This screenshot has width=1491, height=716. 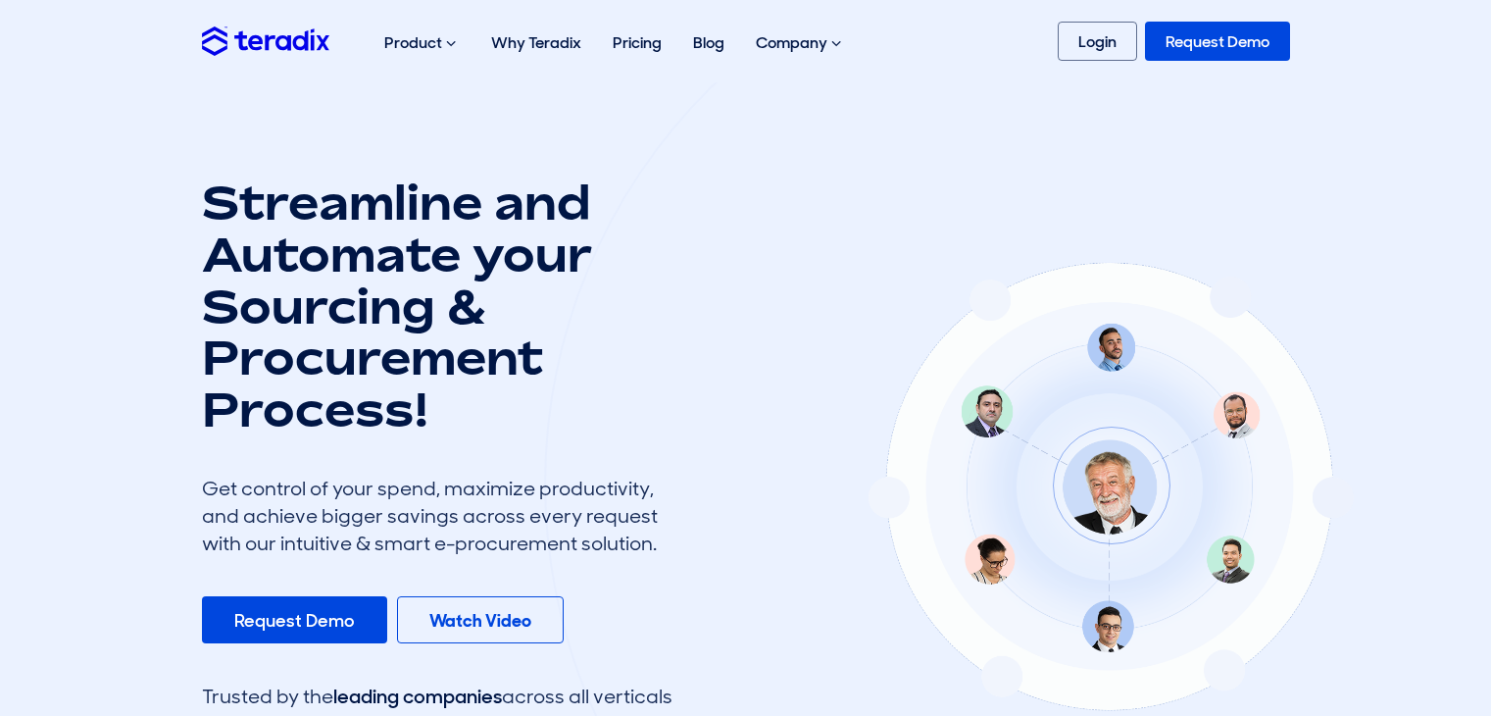 I want to click on div: Get control of your spend, maximize productivity, and achieve bigger savings across every request..., so click(x=437, y=516).